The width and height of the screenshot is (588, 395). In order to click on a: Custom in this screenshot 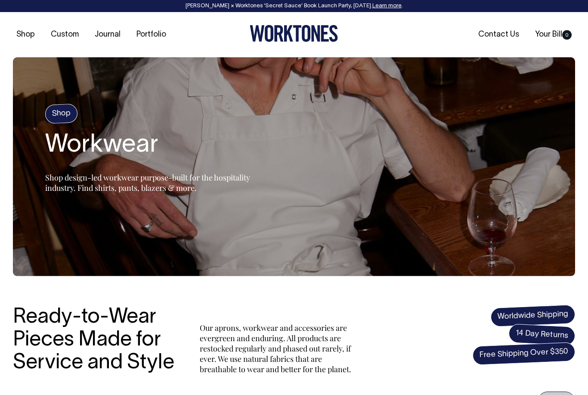, I will do `click(65, 34)`.